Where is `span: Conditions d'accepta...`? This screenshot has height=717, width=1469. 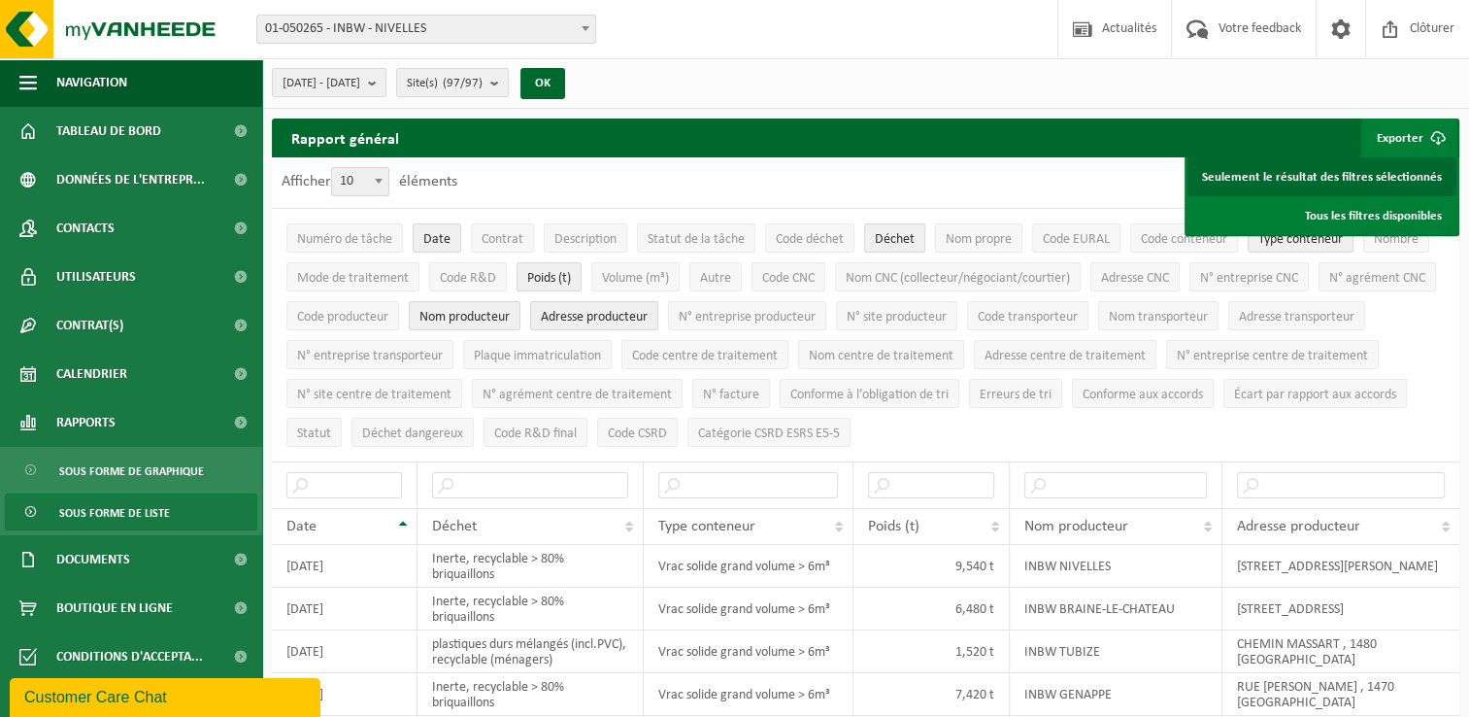 span: Conditions d'accepta... is located at coordinates (129, 656).